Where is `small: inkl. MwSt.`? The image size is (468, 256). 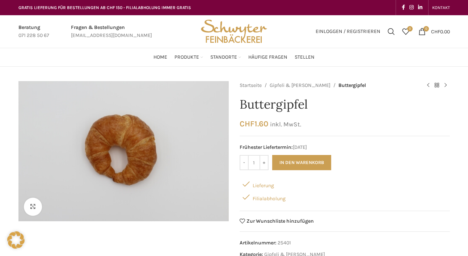 small: inkl. MwSt. is located at coordinates (286, 124).